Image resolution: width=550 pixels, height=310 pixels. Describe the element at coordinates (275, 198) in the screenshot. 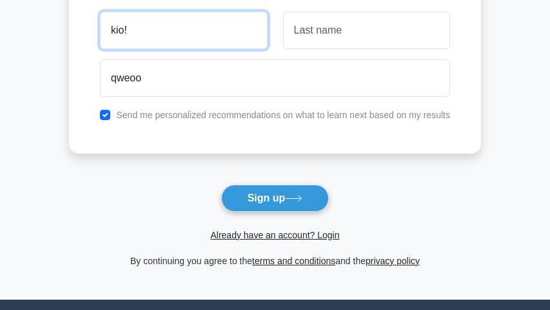

I see `button: Sign up` at that location.